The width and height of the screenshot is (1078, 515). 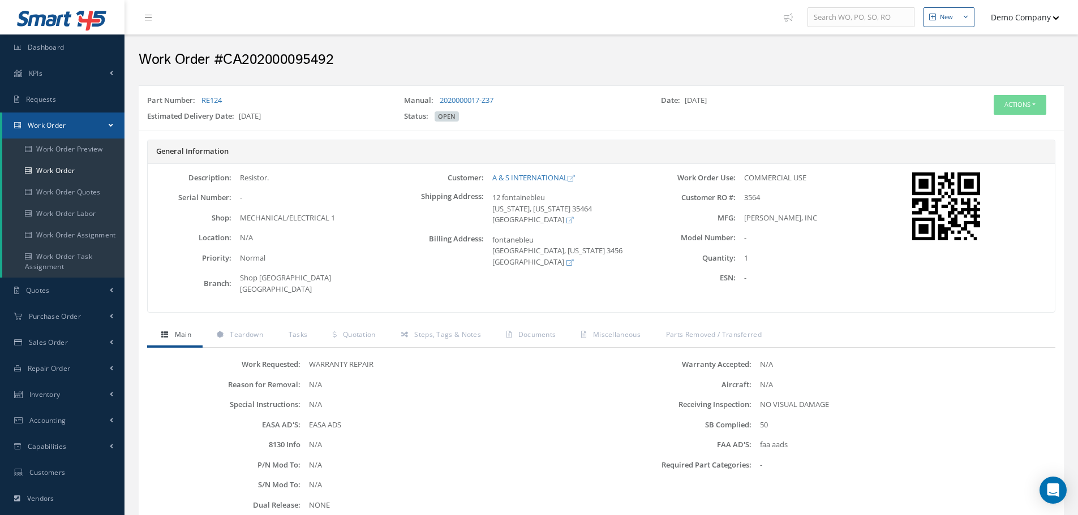 I want to click on label: Serial Number:, so click(x=190, y=197).